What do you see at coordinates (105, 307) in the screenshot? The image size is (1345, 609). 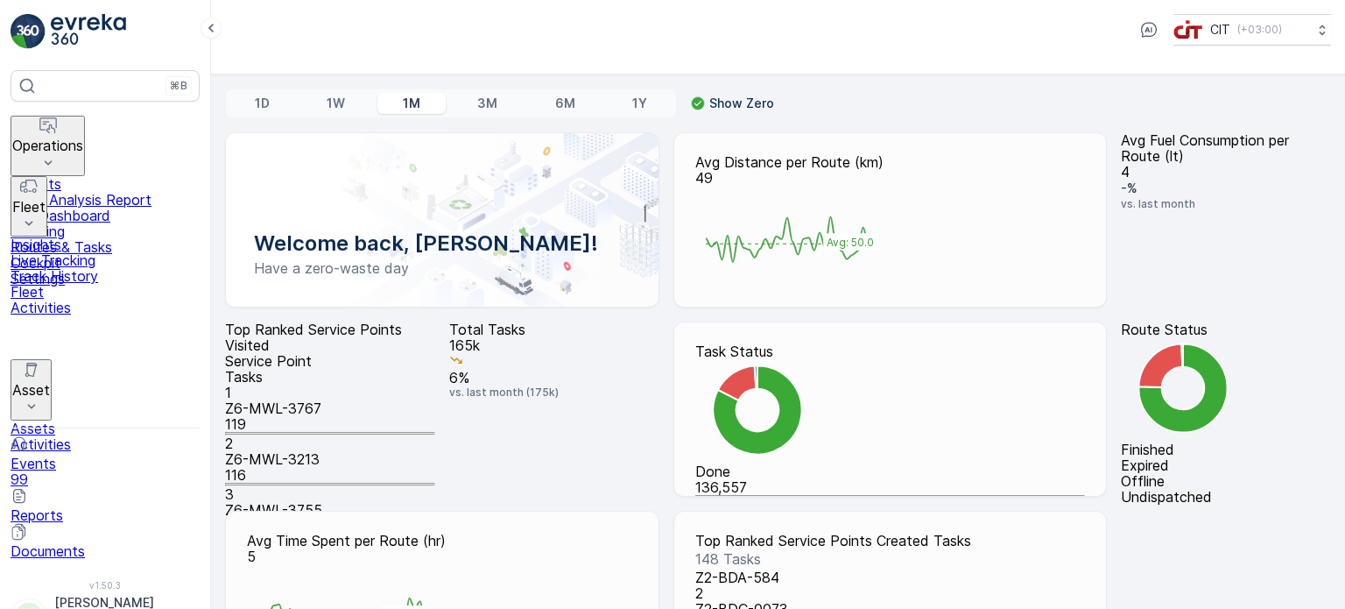 I see `p: Activities` at bounding box center [105, 307].